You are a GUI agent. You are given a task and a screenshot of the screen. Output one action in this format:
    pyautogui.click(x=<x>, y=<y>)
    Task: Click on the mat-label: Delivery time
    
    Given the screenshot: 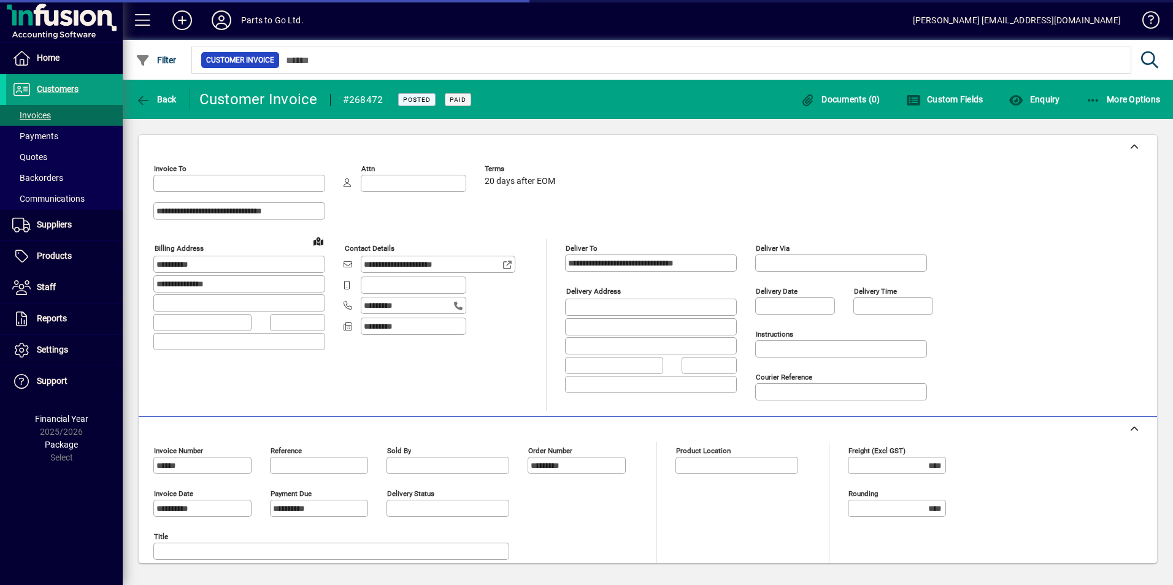 What is the action you would take?
    pyautogui.click(x=875, y=291)
    